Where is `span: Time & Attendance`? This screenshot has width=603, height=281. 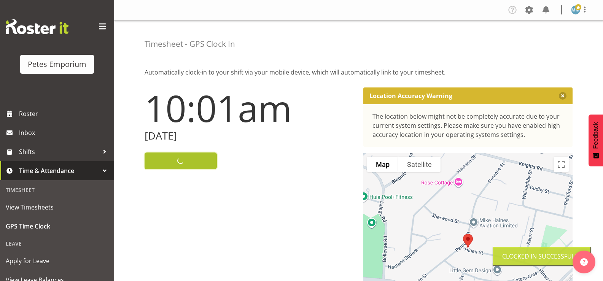 span: Time & Attendance is located at coordinates (59, 171).